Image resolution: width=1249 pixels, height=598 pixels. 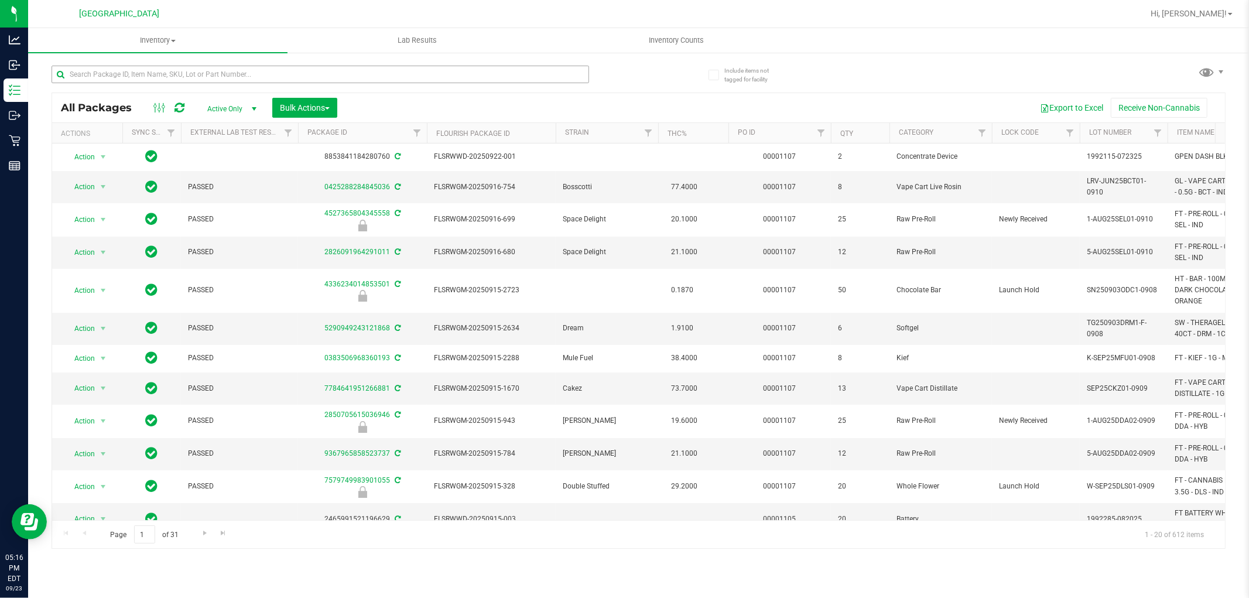 What do you see at coordinates (15, 65) in the screenshot?
I see `inline-svg: Inbound` at bounding box center [15, 65].